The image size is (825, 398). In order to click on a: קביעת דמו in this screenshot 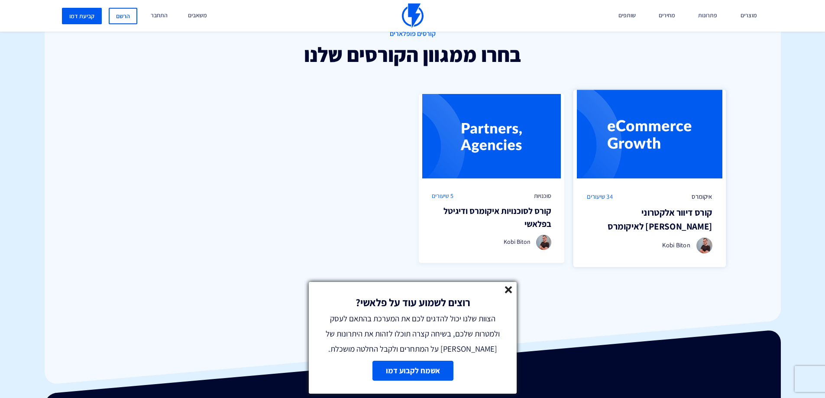, I will do `click(82, 16)`.